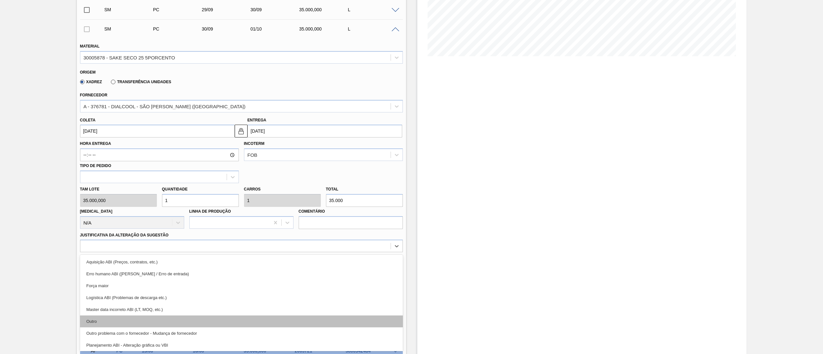  Describe the element at coordinates (252, 189) in the screenshot. I see `label: Carros` at that location.